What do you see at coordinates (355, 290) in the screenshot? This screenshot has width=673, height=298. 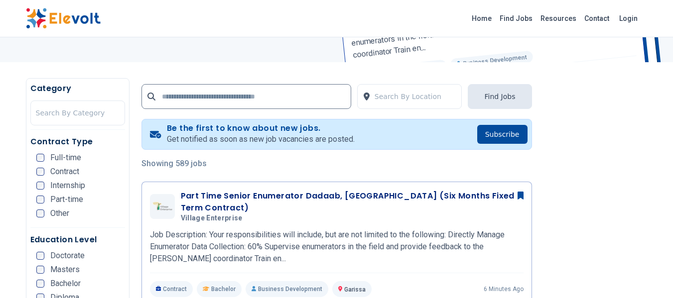 I see `span: Garissa` at bounding box center [355, 290].